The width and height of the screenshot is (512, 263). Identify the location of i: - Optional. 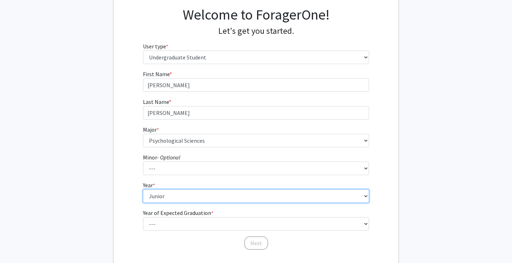
(169, 157).